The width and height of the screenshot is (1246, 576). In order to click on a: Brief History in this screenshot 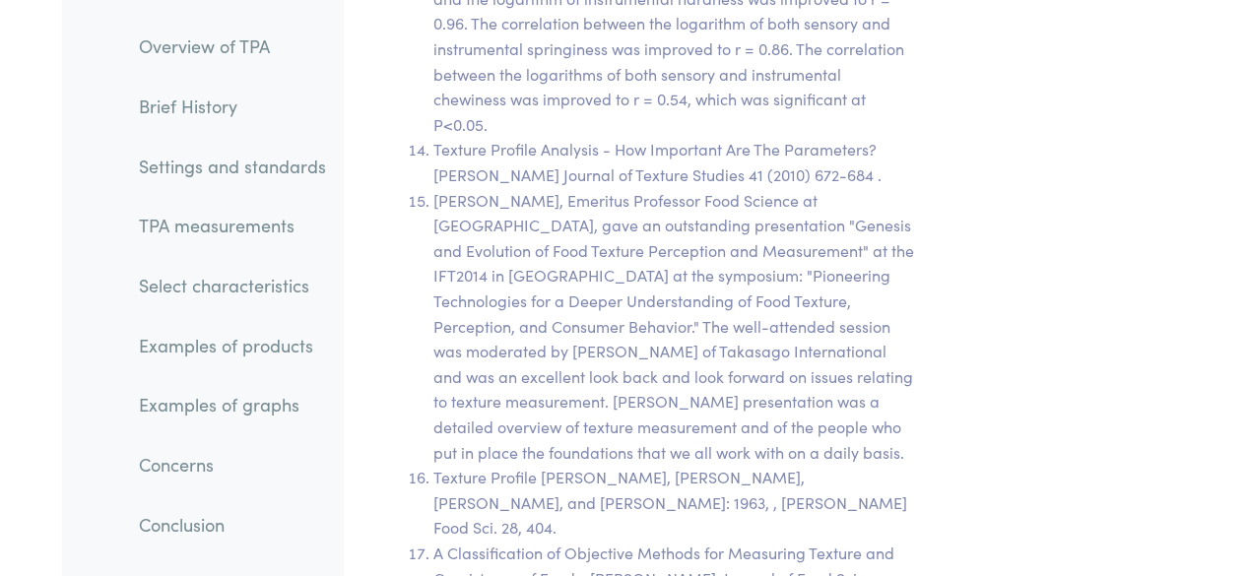, I will do `click(233, 106)`.